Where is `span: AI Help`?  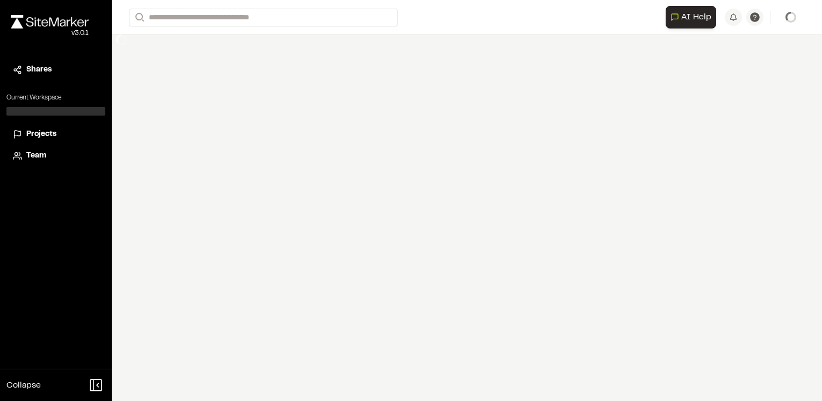
span: AI Help is located at coordinates (697, 17).